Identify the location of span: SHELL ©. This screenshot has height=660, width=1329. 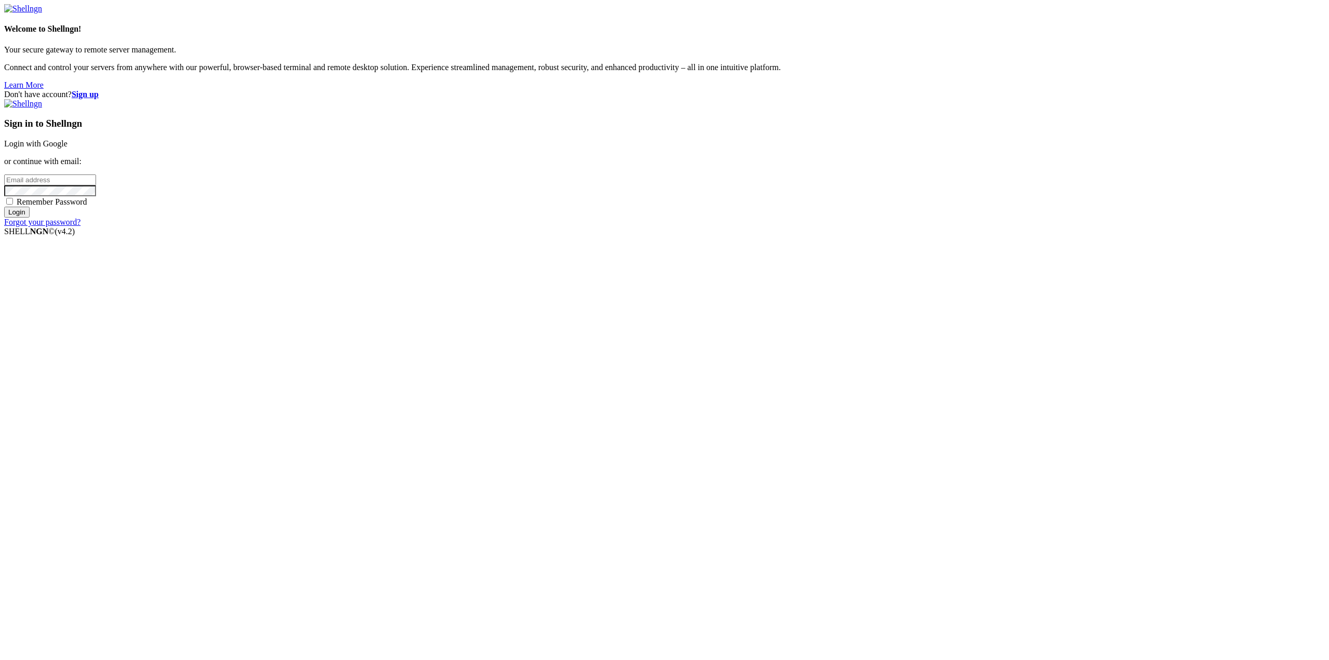
(39, 231).